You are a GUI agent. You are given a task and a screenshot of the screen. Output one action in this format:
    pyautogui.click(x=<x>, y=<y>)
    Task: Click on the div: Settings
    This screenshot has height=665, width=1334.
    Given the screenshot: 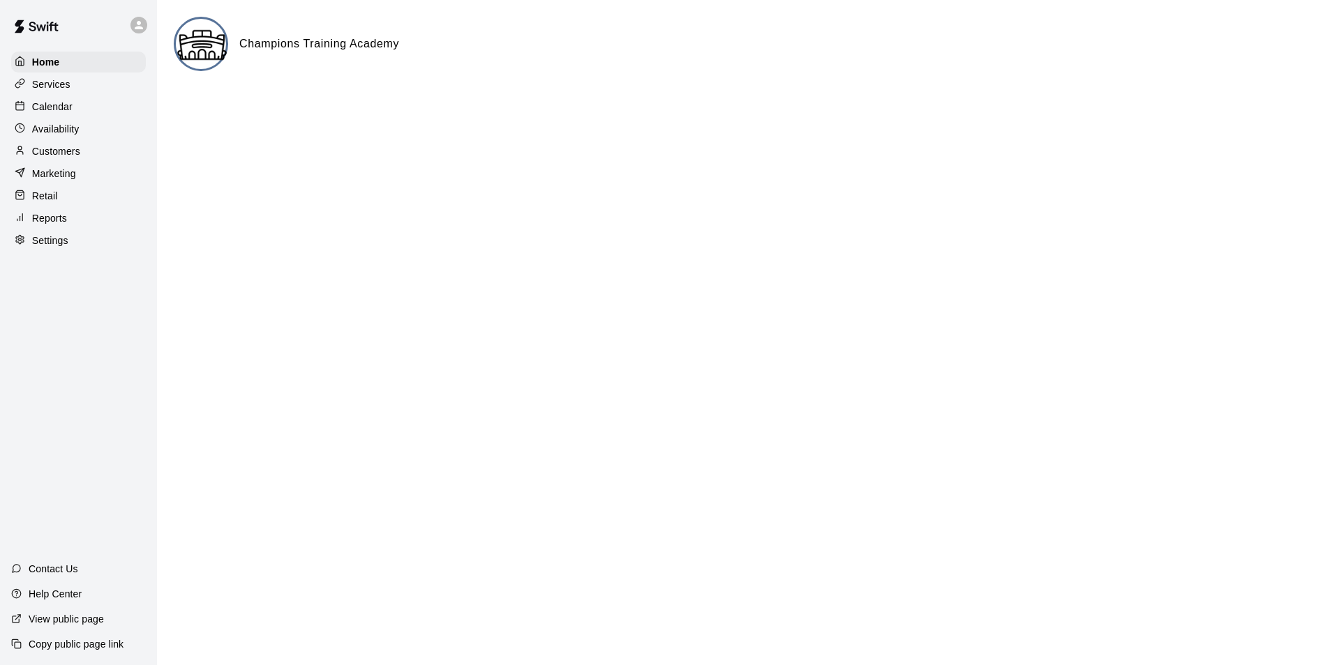 What is the action you would take?
    pyautogui.click(x=78, y=241)
    